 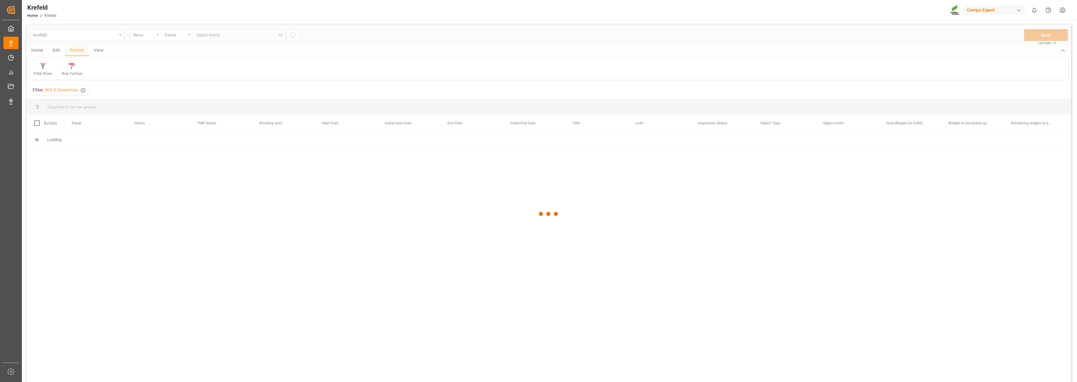 I want to click on a: Home, so click(x=32, y=16).